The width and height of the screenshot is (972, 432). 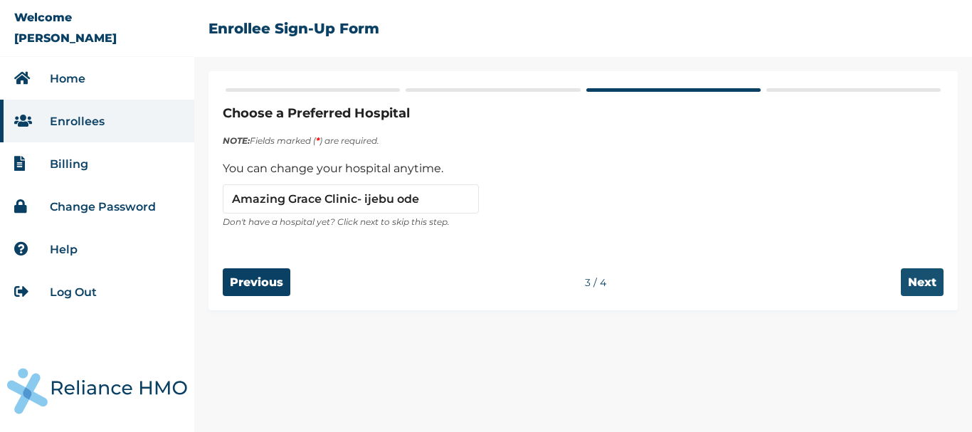 I want to click on h2: Enrollee Sign-Up Form, so click(x=294, y=28).